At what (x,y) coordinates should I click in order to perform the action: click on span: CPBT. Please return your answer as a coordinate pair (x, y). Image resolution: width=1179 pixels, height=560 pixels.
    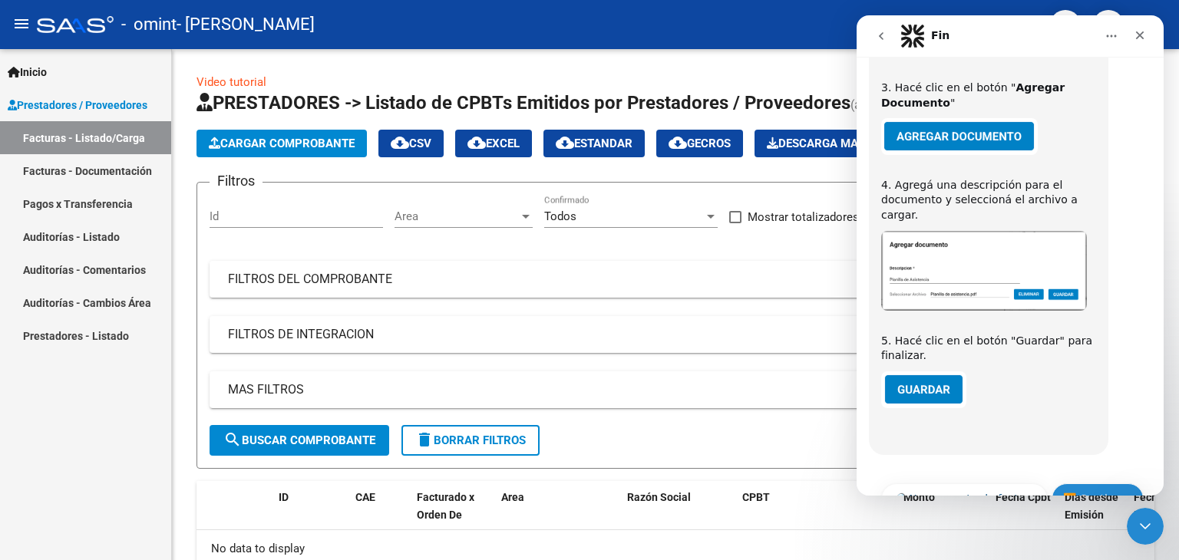
    Looking at the image, I should click on (756, 497).